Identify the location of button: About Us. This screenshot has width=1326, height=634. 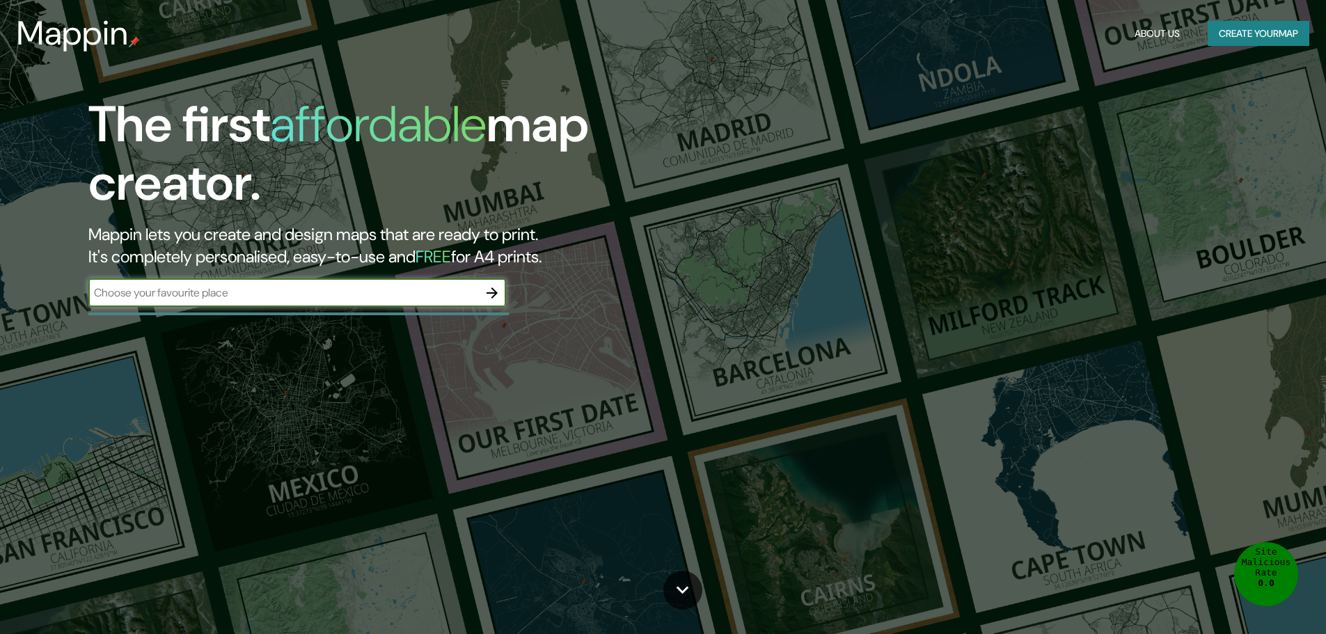
(1157, 33).